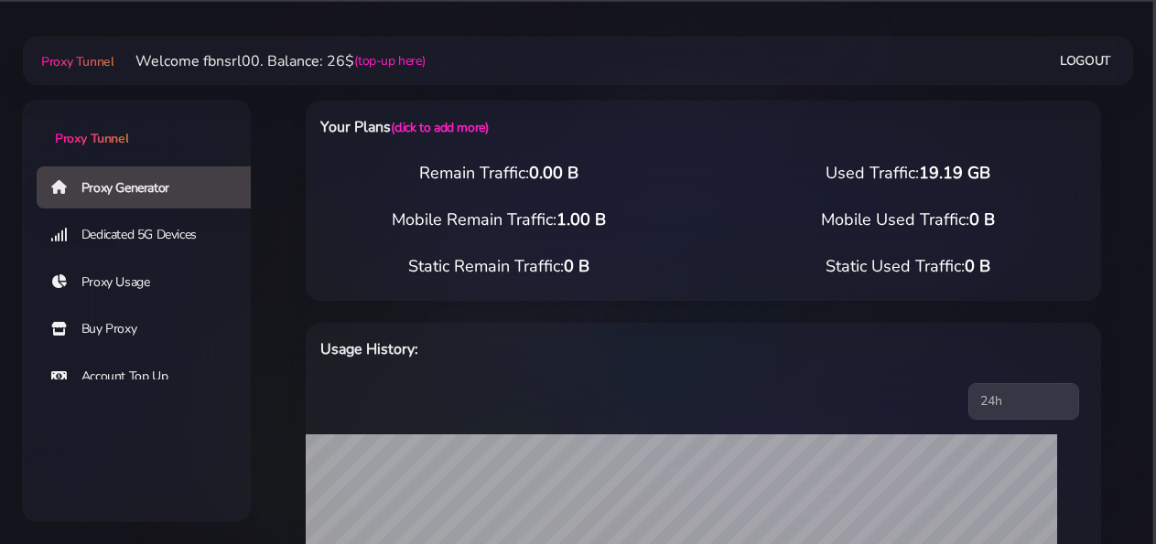 This screenshot has width=1156, height=544. Describe the element at coordinates (539, 350) in the screenshot. I see `h6: Usage History:` at that location.